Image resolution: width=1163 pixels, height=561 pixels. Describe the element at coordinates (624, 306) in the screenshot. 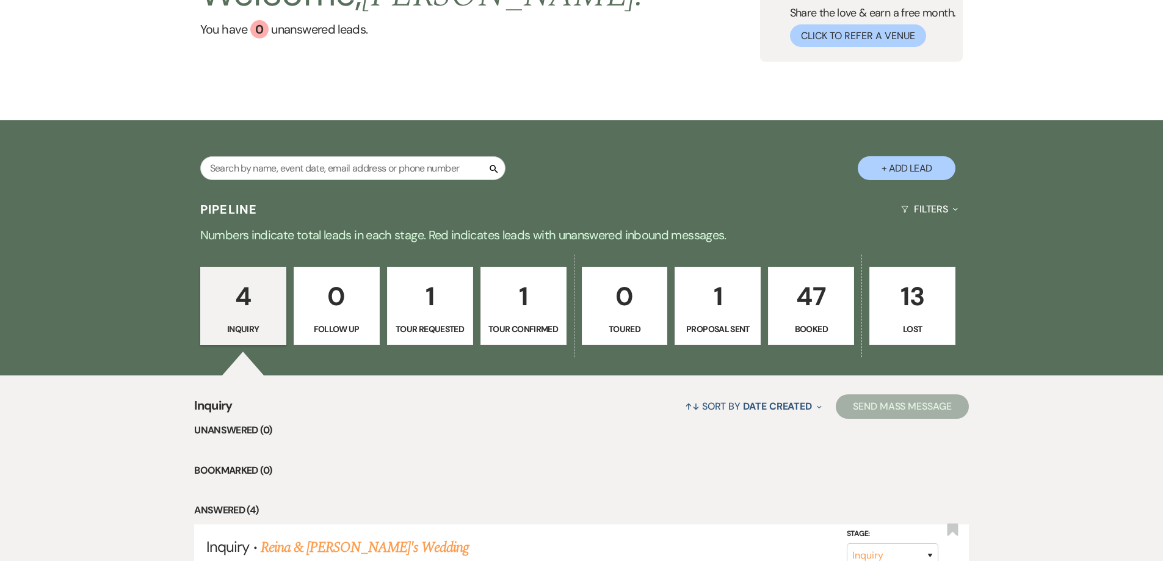

I see `a: 0Toured` at that location.